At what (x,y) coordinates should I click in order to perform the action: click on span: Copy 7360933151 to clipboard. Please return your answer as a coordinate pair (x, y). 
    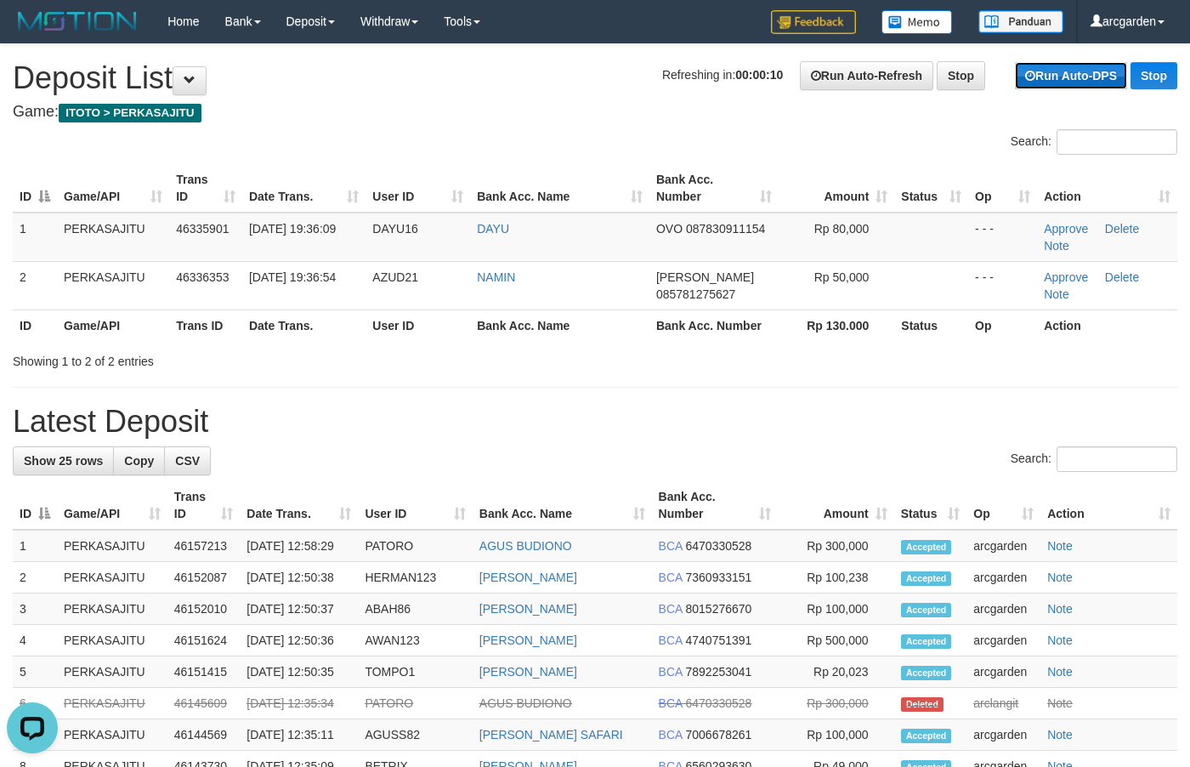
    Looking at the image, I should click on (718, 577).